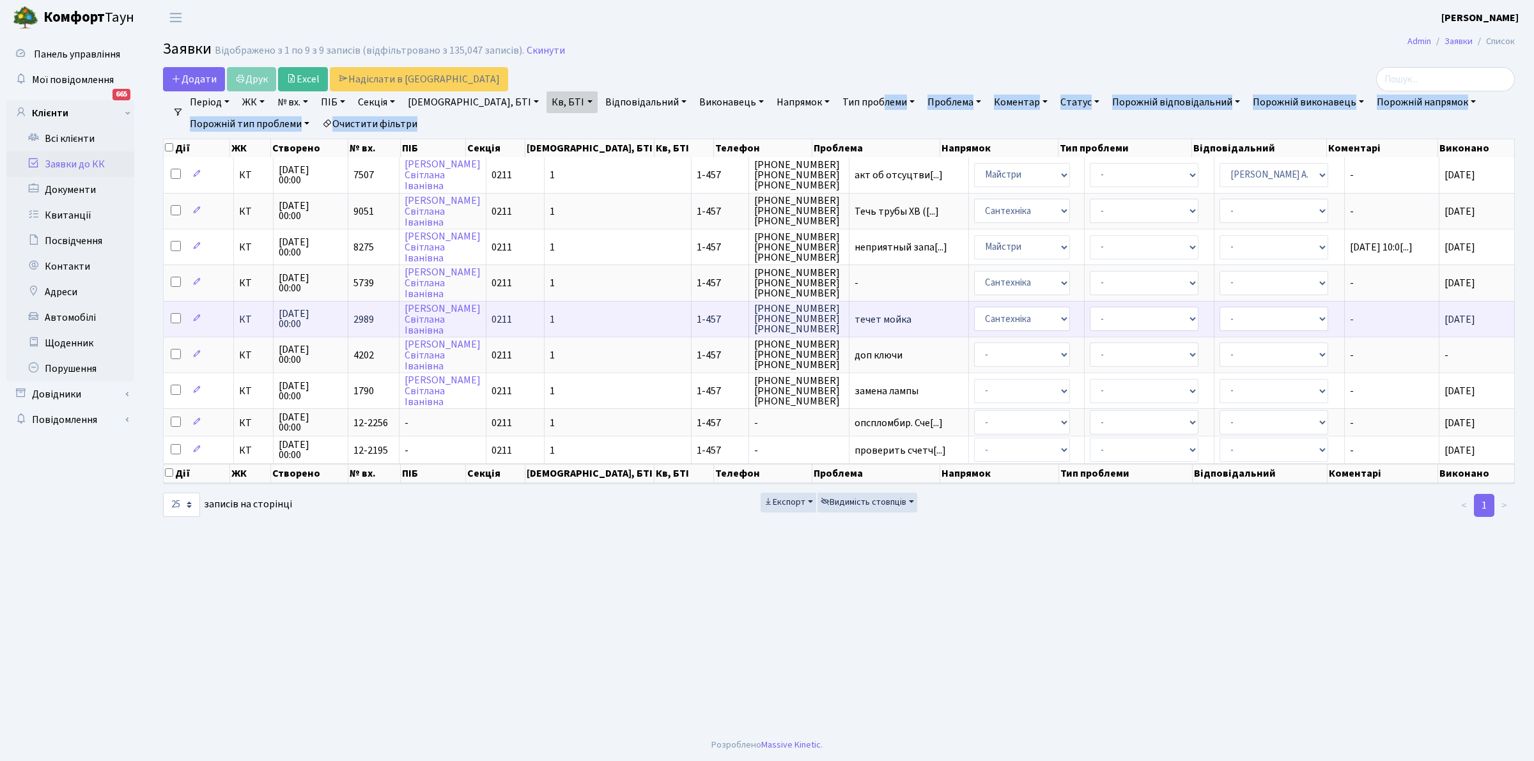 Image resolution: width=1534 pixels, height=761 pixels. Describe the element at coordinates (194, 79) in the screenshot. I see `a: Додати` at that location.